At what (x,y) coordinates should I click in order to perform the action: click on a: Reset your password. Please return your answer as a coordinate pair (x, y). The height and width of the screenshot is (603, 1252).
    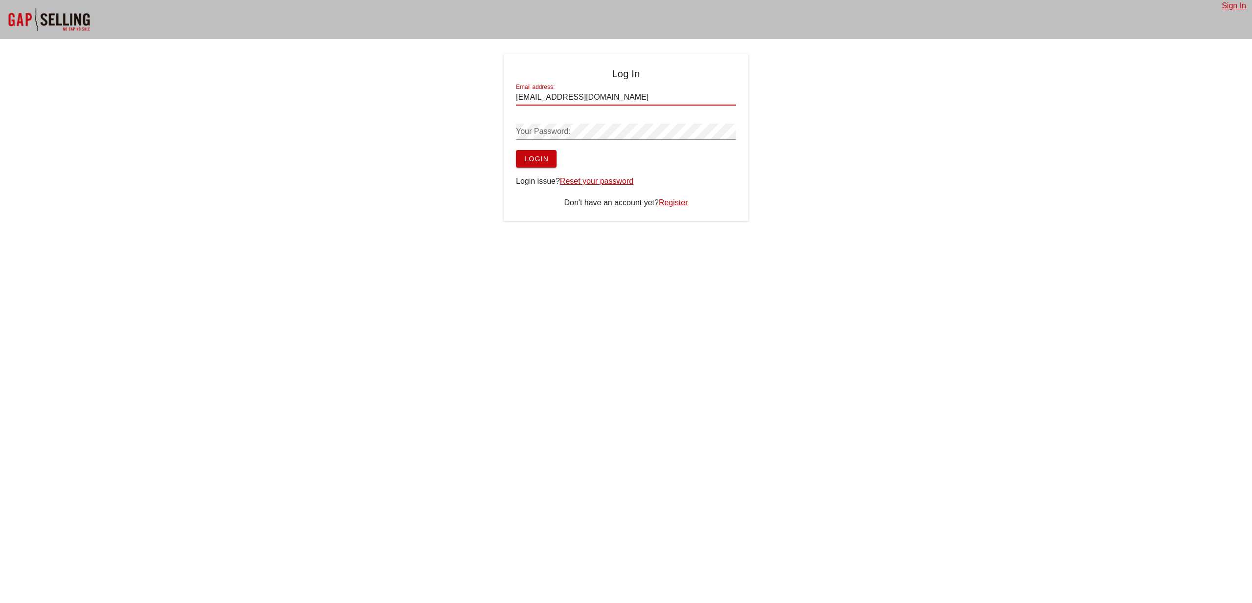
    Looking at the image, I should click on (597, 181).